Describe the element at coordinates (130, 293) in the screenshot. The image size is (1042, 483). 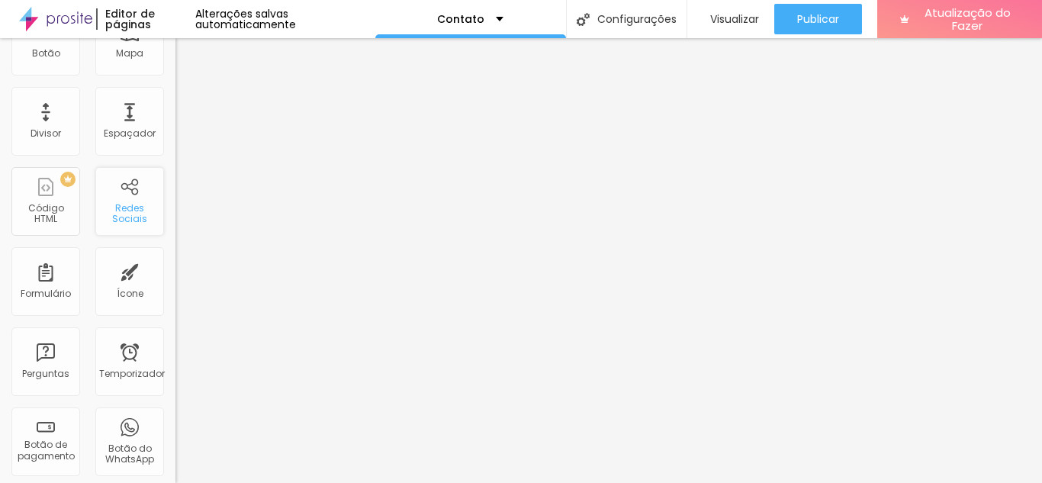
I see `font: Ícone` at that location.